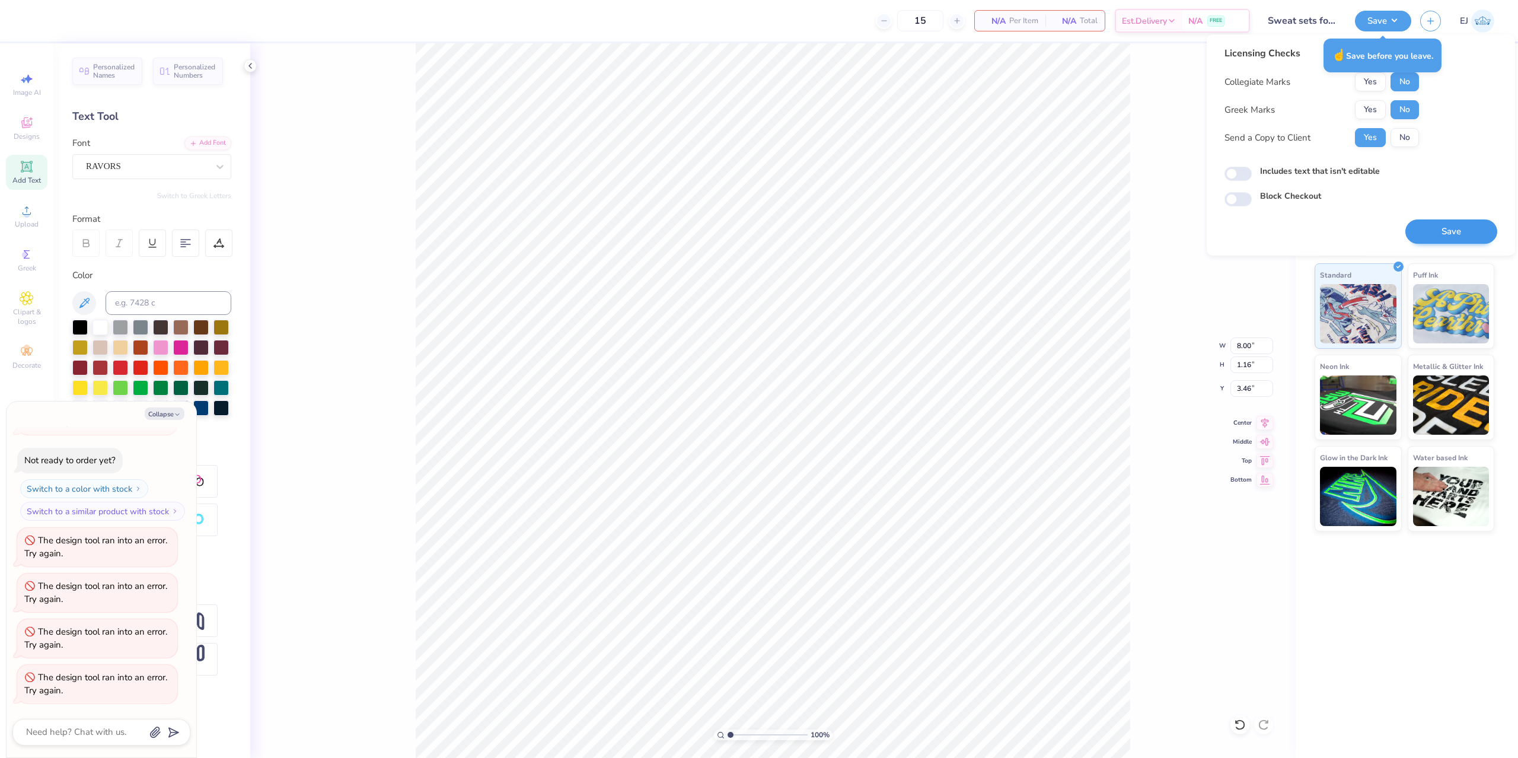 Image resolution: width=1518 pixels, height=758 pixels. What do you see at coordinates (1320, 171) in the screenshot?
I see `label: Includes text that isn't editable` at bounding box center [1320, 171].